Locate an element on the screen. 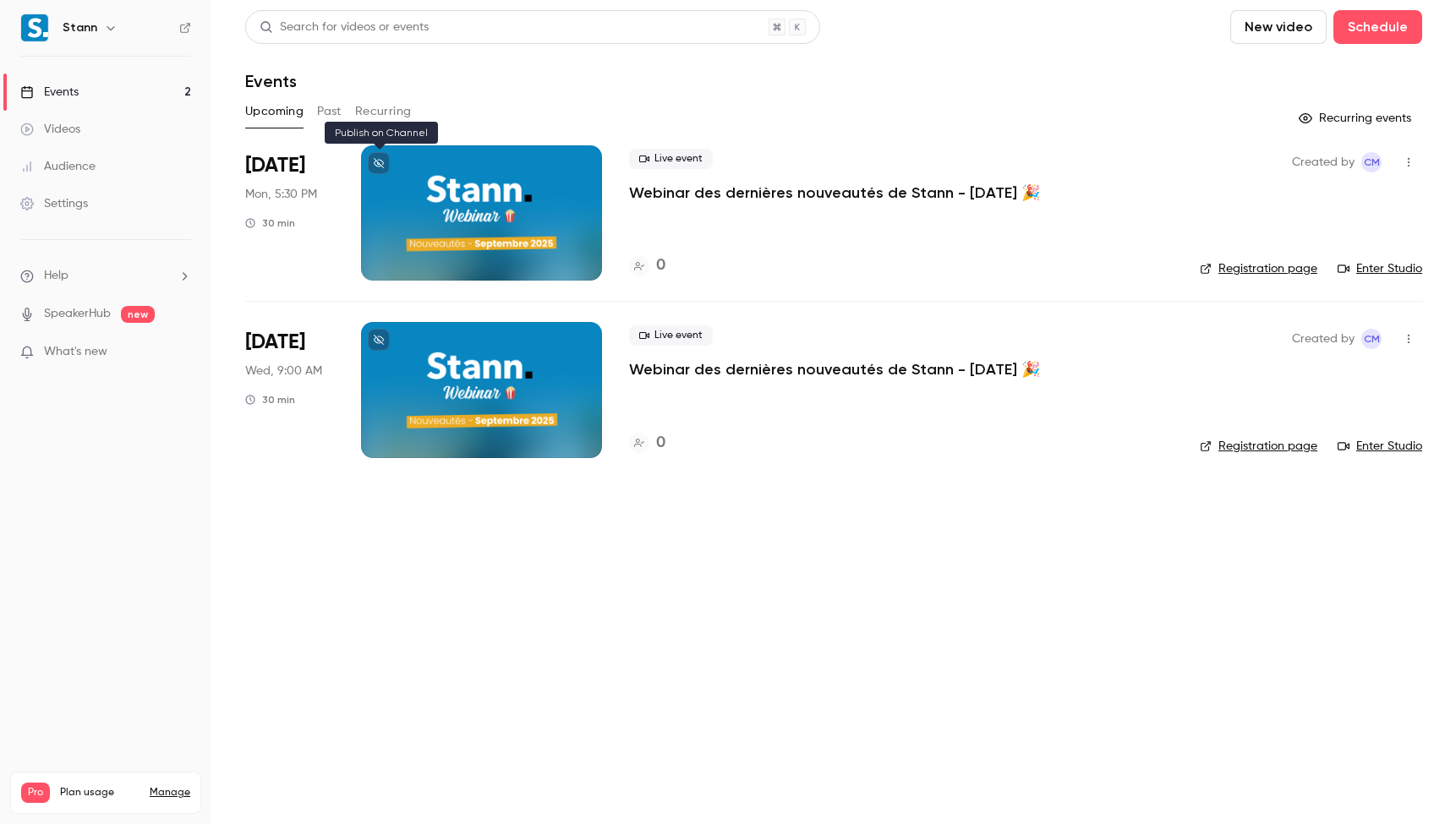  span: Help is located at coordinates (56, 276).